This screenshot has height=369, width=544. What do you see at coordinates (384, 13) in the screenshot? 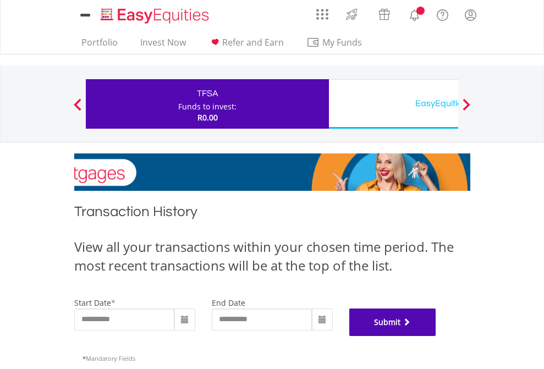
I see `a: Vouchers` at bounding box center [384, 13].